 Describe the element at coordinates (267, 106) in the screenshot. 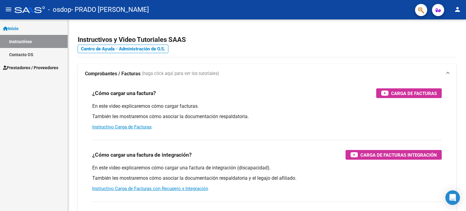

I see `p: En este video explicaremos cómo cargar facturas.` at that location.